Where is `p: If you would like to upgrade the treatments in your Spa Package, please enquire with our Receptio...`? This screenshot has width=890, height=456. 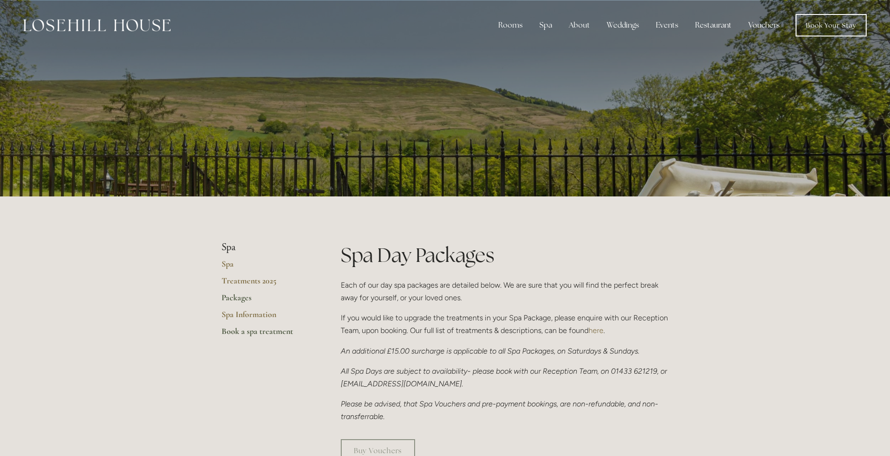
p: If you would like to upgrade the treatments in your Spa Package, please enquire with our Receptio... is located at coordinates (504, 324).